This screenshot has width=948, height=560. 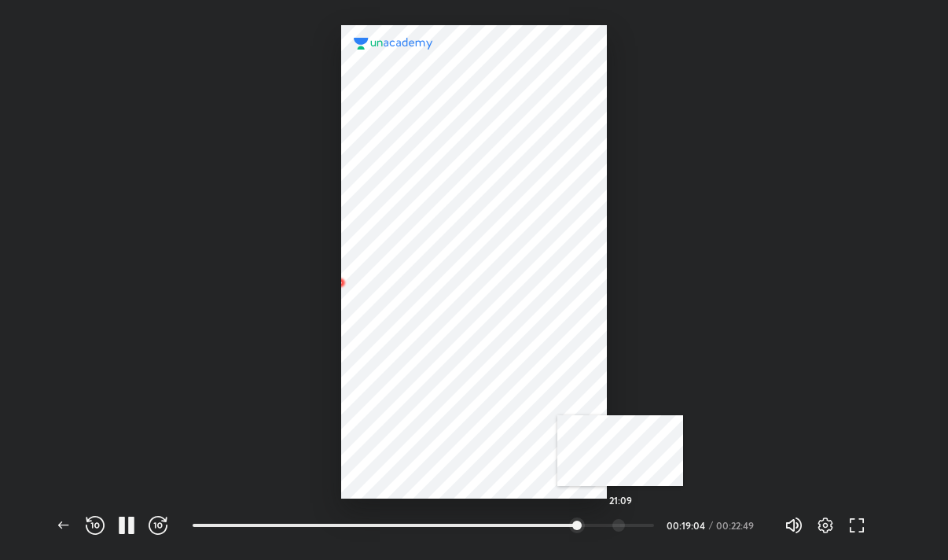 What do you see at coordinates (394, 43) in the screenshot?
I see `img: logo.2a7e12a2.svg` at bounding box center [394, 43].